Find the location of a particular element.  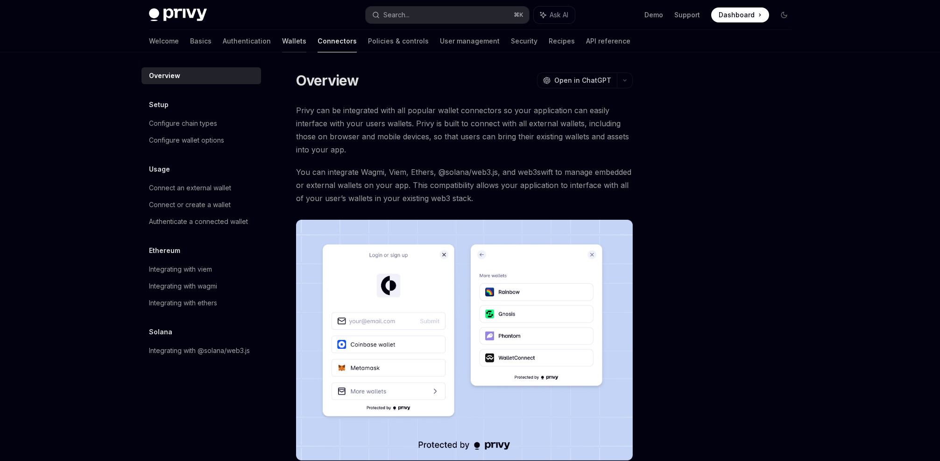

button: Ask AI is located at coordinates (554, 15).